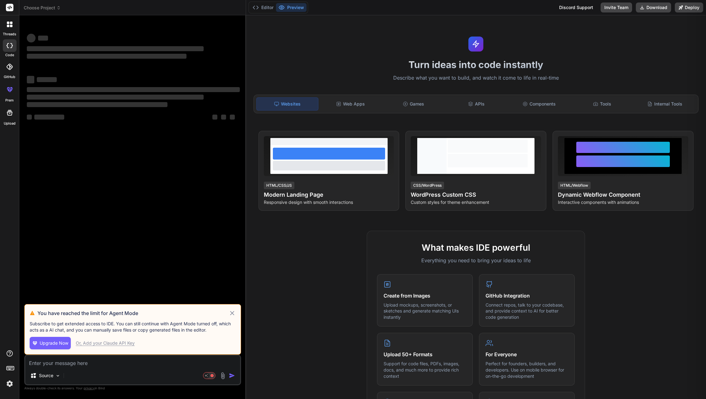 Image resolution: width=706 pixels, height=399 pixels. Describe the element at coordinates (133, 327) in the screenshot. I see `p: Subscribe to get extended access to IDE. You can still continue with Agent Mode turned off, which...` at that location.